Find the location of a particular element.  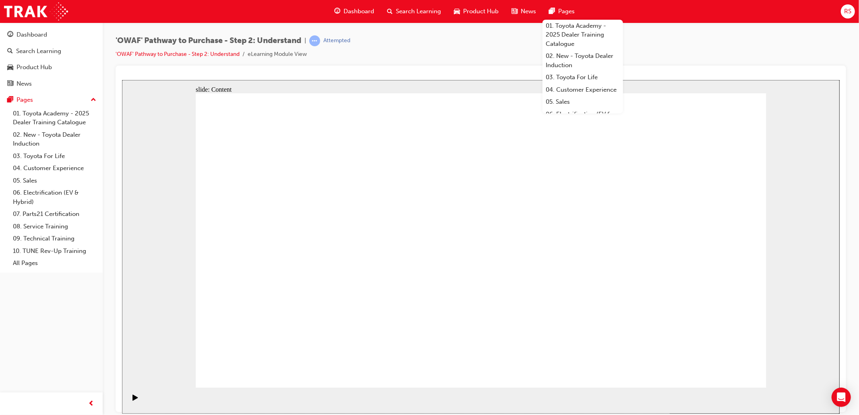

a: search-iconSearch Learning is located at coordinates (414, 11).